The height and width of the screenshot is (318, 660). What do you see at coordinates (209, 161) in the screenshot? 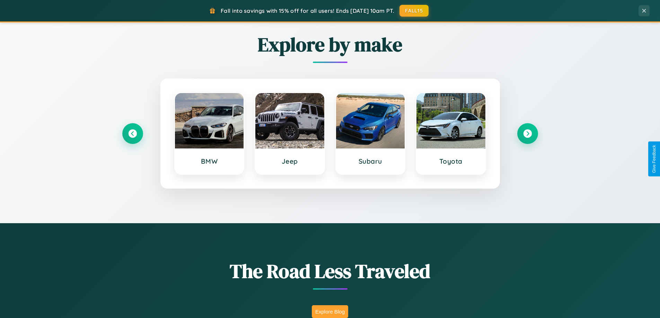
I see `h3: BMW` at bounding box center [209, 161].